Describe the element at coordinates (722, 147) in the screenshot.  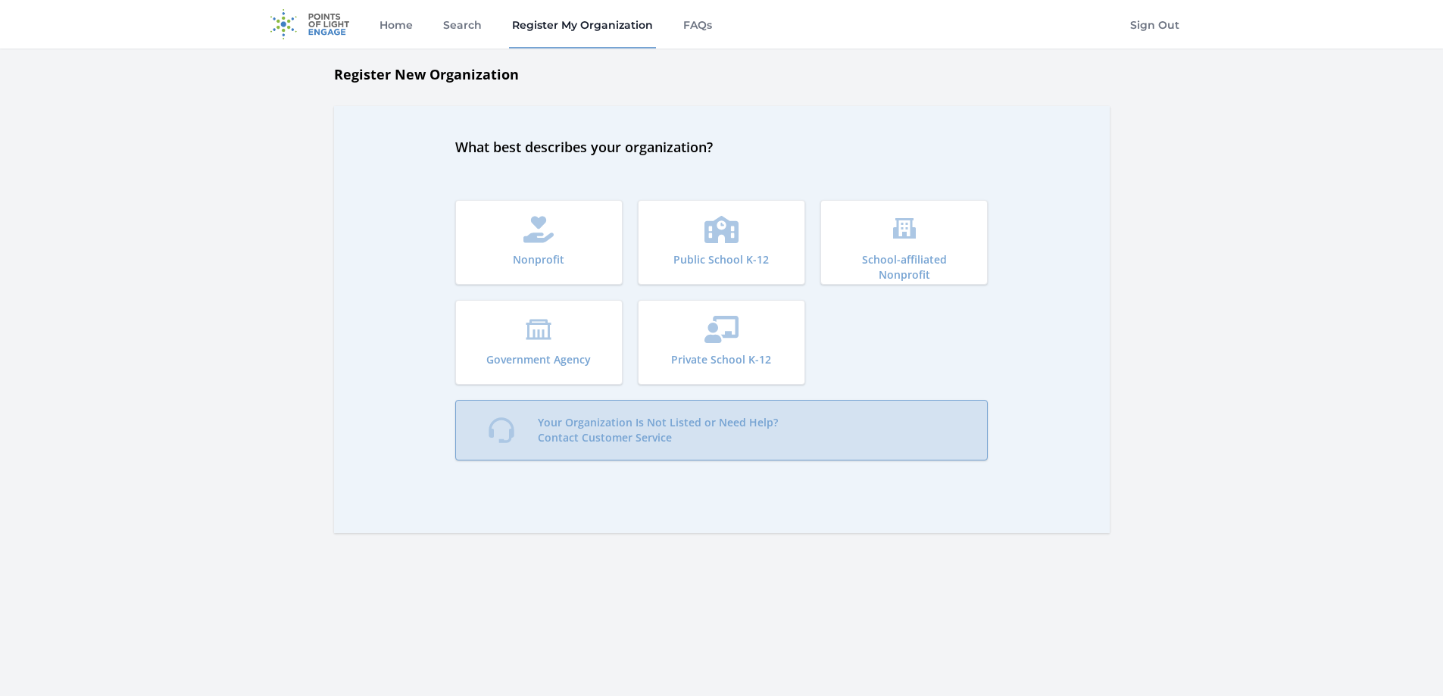
I see `h2: What best describes your organization?` at that location.